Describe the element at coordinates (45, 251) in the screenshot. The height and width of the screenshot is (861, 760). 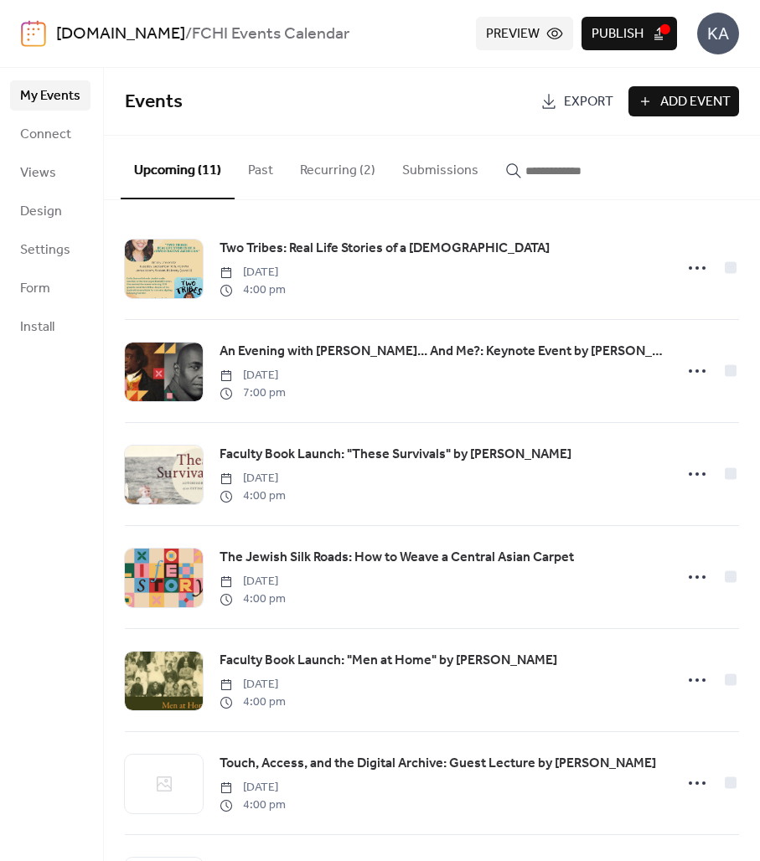
I see `span: Settings` at that location.